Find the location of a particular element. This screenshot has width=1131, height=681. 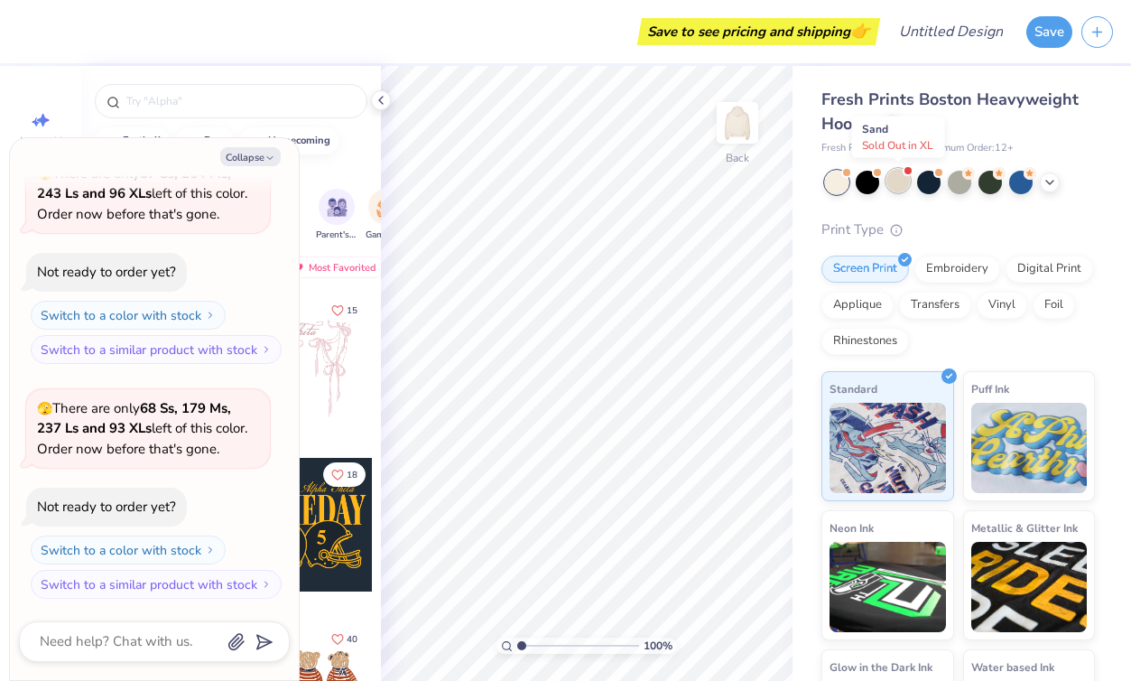

input: Try "Alpha" is located at coordinates (240, 101).